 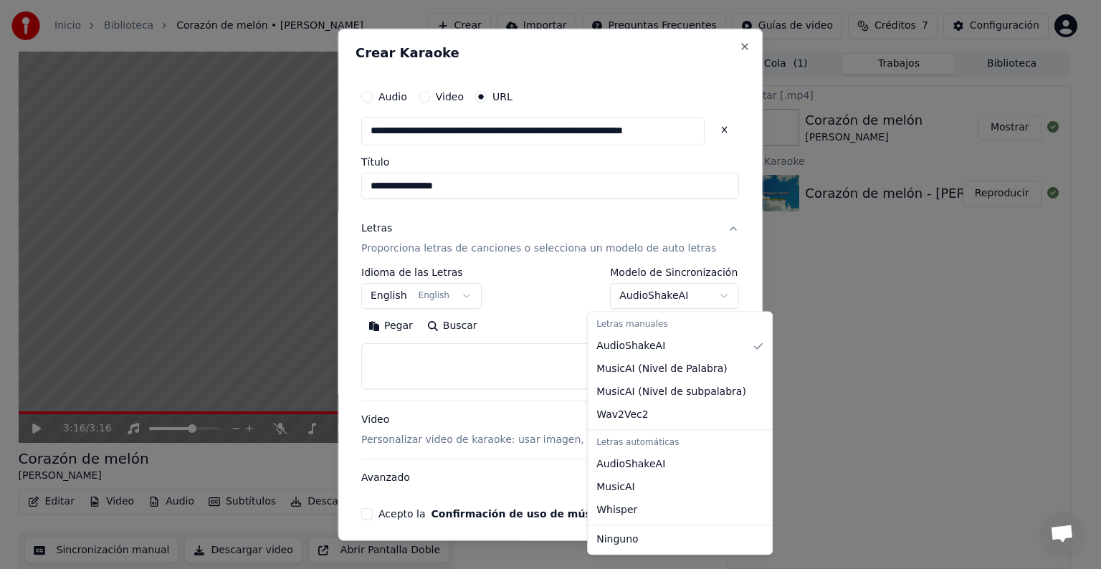 What do you see at coordinates (622, 415) in the screenshot?
I see `span: Wav2Vec2` at bounding box center [622, 415].